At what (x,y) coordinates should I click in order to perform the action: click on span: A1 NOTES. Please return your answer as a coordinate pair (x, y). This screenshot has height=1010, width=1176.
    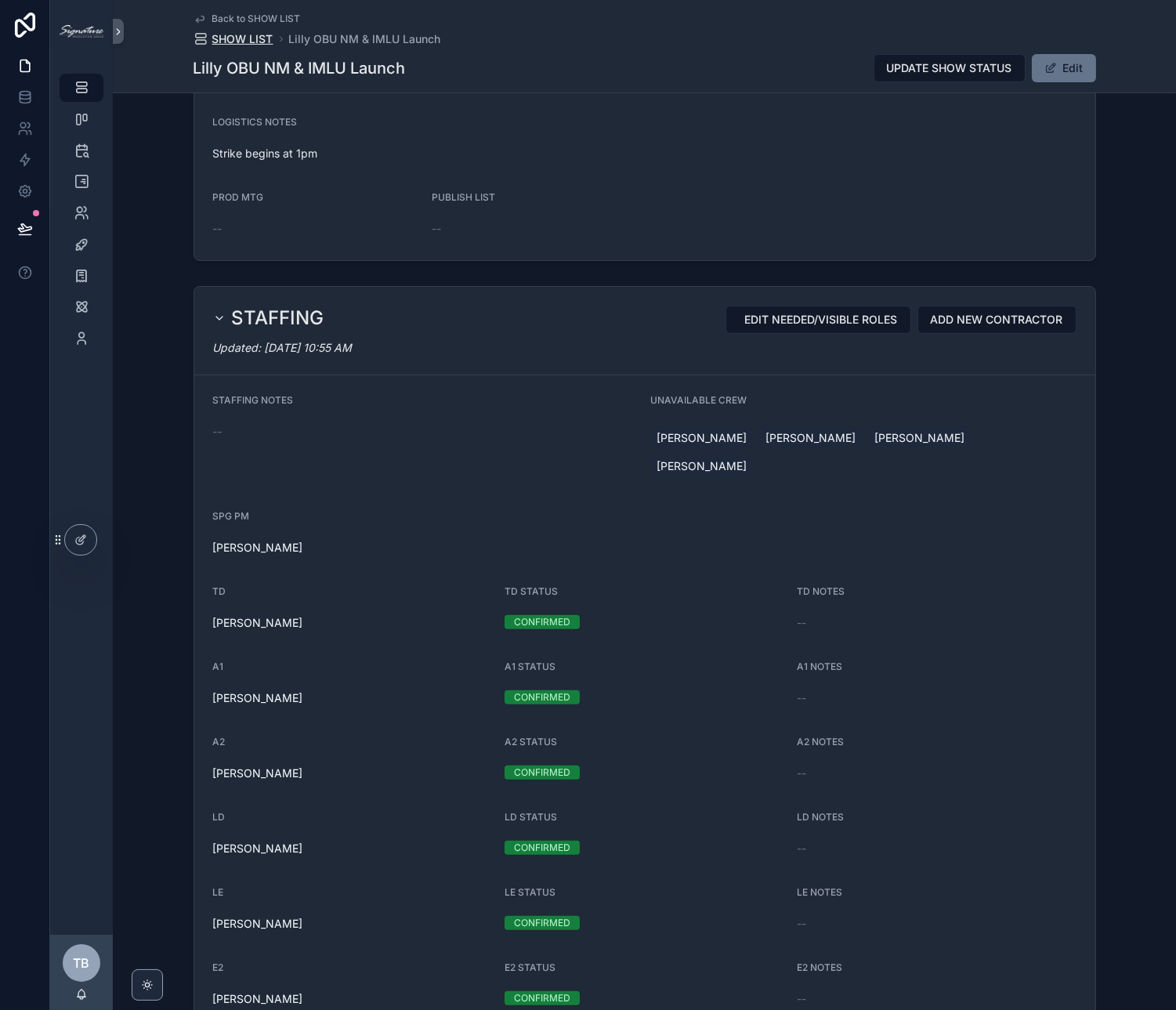
    Looking at the image, I should click on (819, 666).